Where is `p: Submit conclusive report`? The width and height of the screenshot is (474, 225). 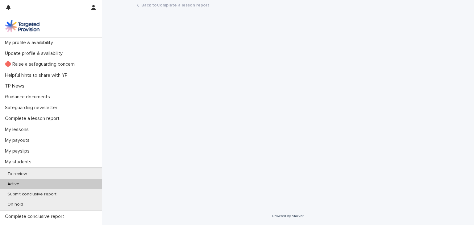
p: Submit conclusive report is located at coordinates (32, 195).